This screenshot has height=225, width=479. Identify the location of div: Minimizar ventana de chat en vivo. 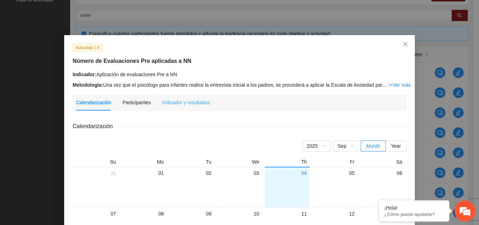
(124, 12).